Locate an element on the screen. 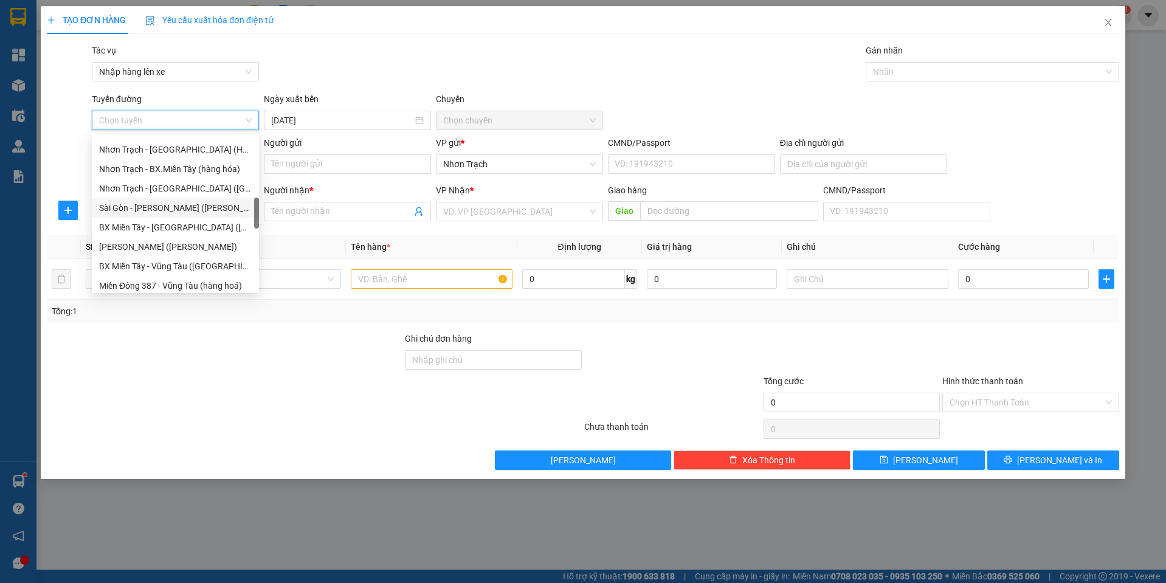 This screenshot has height=583, width=1166. button: deleteXóa Thông tin is located at coordinates (762, 460).